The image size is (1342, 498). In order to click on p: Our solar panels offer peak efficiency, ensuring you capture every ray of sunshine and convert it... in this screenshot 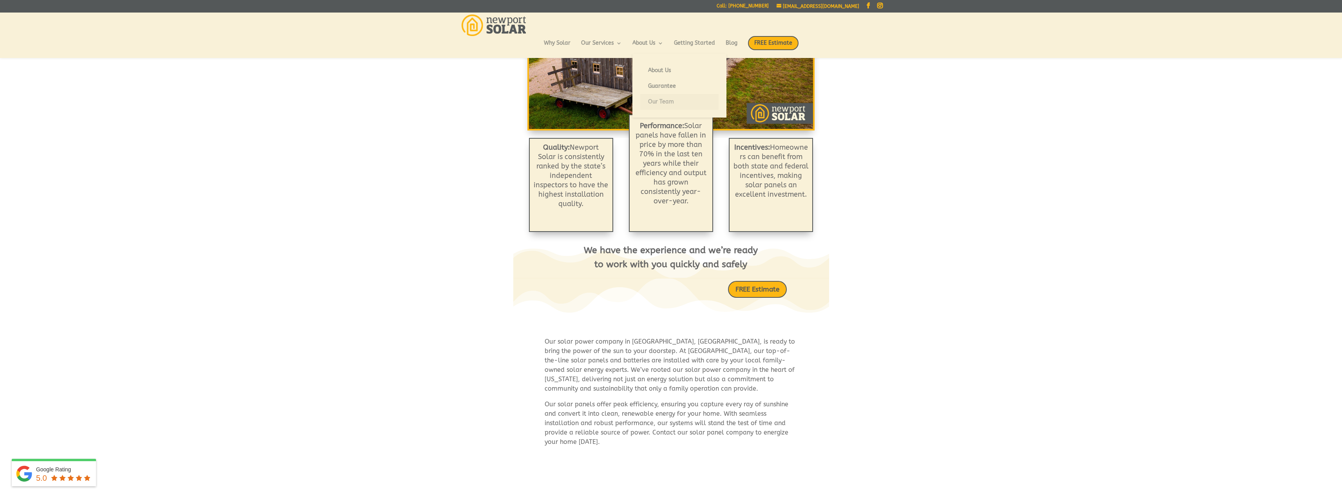, I will do `click(671, 423)`.